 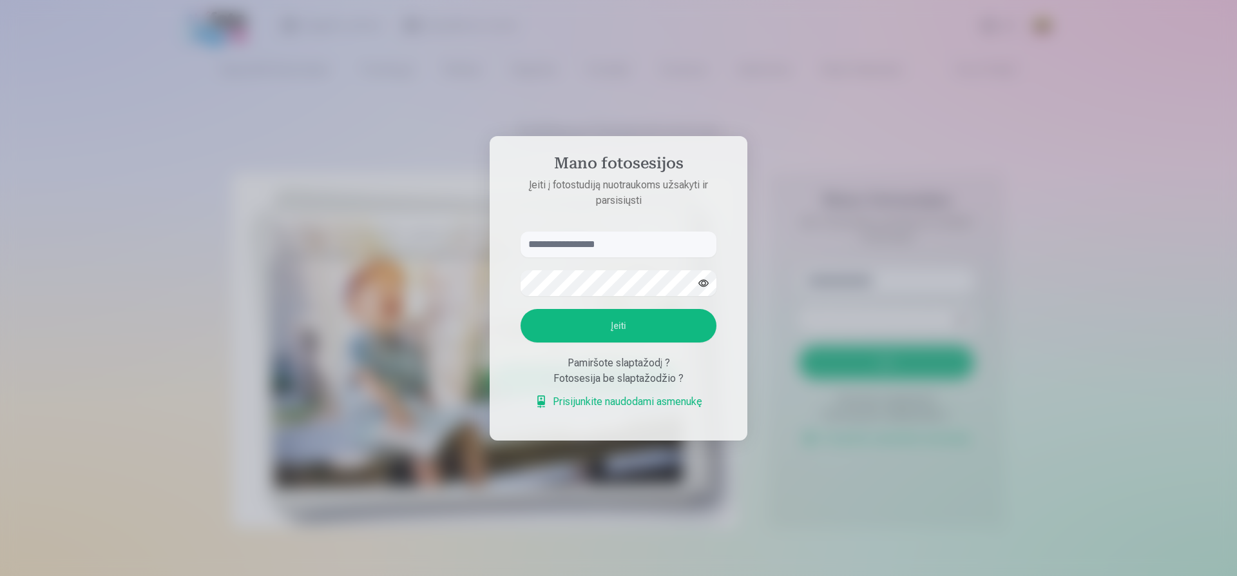 What do you see at coordinates (619, 193) in the screenshot?
I see `p: Įeiti į fotostudiją nuotraukoms užsakyti ir parsisiųsti` at bounding box center [619, 193].